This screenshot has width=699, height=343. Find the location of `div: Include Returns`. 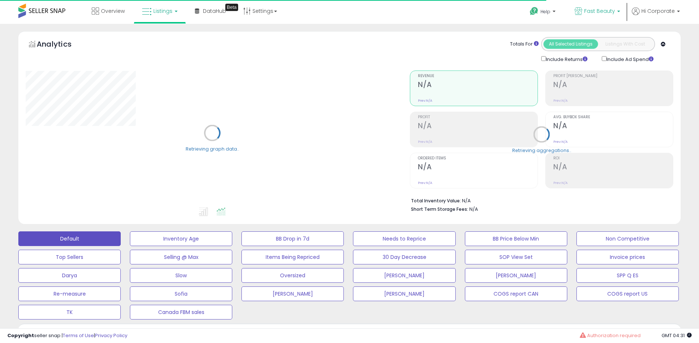

div: Include Returns is located at coordinates (566, 59).